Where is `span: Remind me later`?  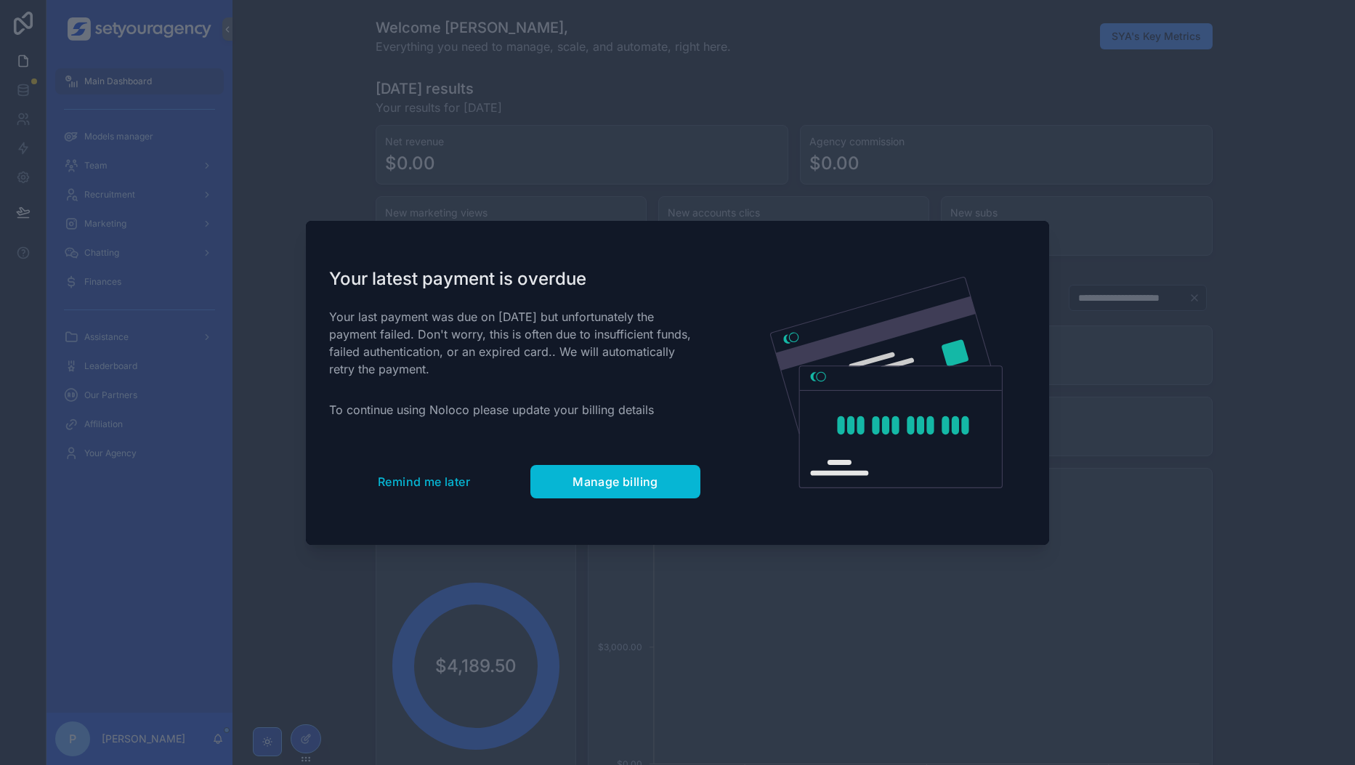
span: Remind me later is located at coordinates (423, 482).